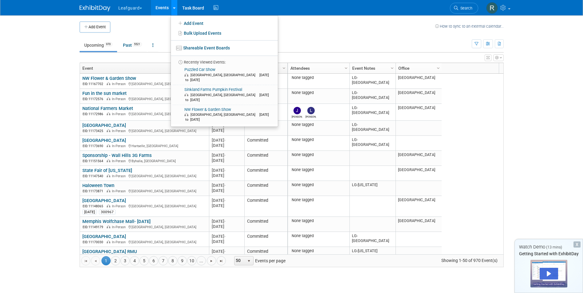  Describe the element at coordinates (94, 191) in the screenshot. I see `span: EID: 11173871` at that location.